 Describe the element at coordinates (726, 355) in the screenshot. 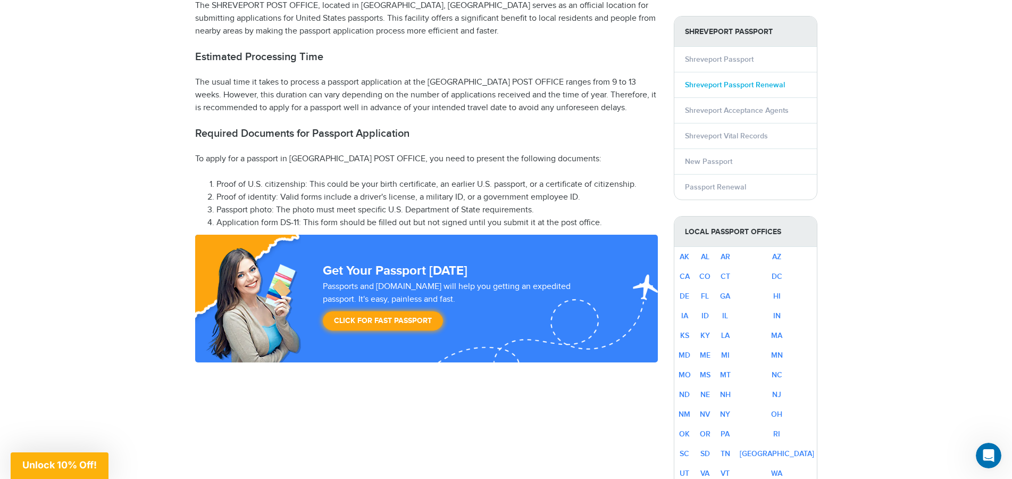

I see `a: MI` at that location.